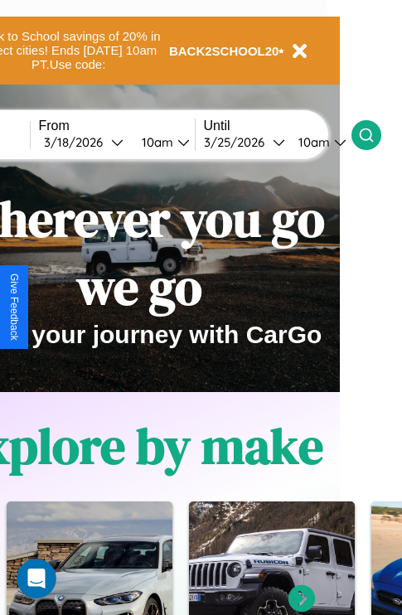 The width and height of the screenshot is (402, 615). Describe the element at coordinates (77, 142) in the screenshot. I see `div: 3 / 18 / 2026` at that location.